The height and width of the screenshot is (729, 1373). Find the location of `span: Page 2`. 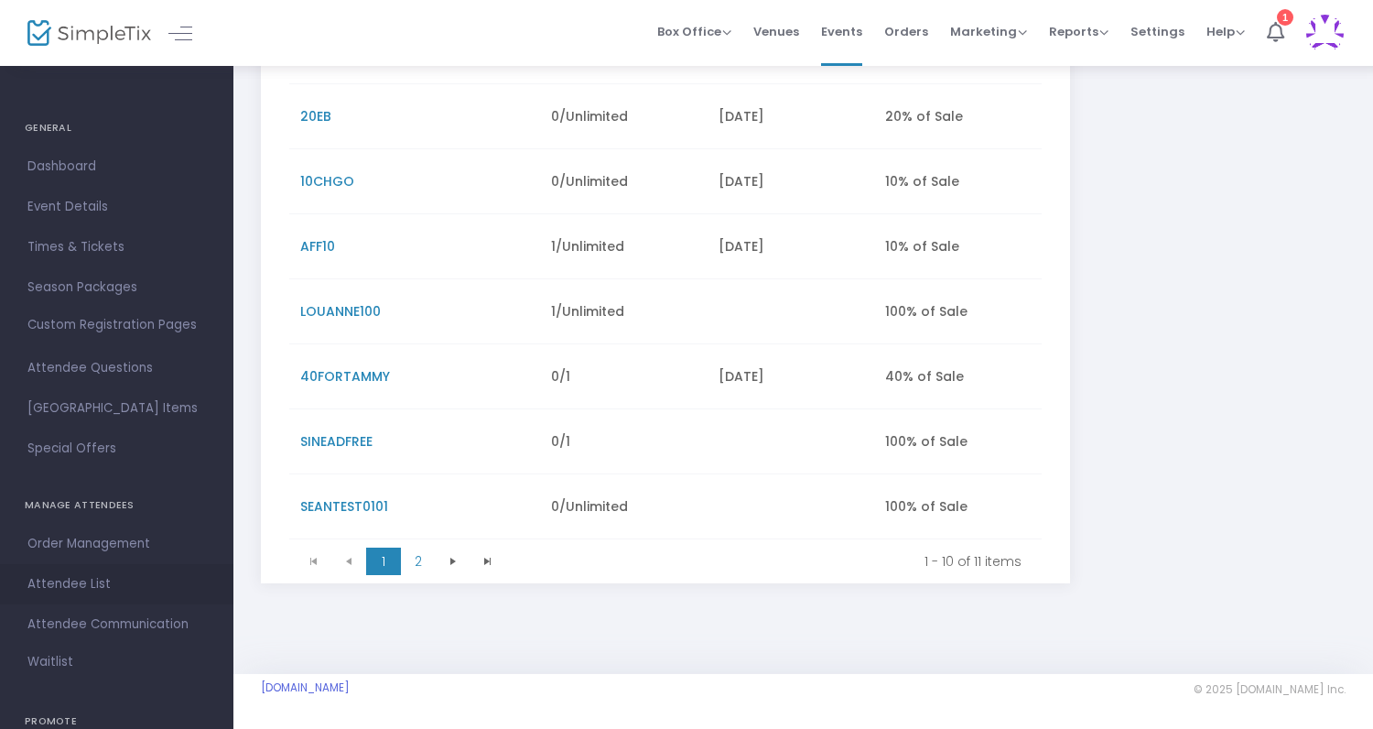

span: Page 2 is located at coordinates (418, 561).